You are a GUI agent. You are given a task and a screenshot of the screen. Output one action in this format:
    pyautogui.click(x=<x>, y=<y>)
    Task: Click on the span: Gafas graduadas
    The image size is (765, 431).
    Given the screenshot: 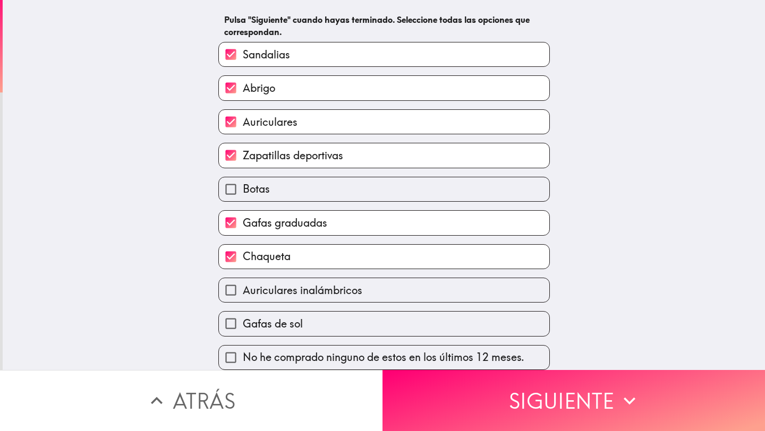 What is the action you would take?
    pyautogui.click(x=285, y=223)
    